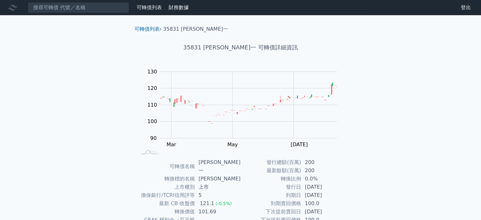 This screenshot has width=481, height=220. What do you see at coordinates (166, 179) in the screenshot?
I see `td: 轉換標的名稱` at bounding box center [166, 179].